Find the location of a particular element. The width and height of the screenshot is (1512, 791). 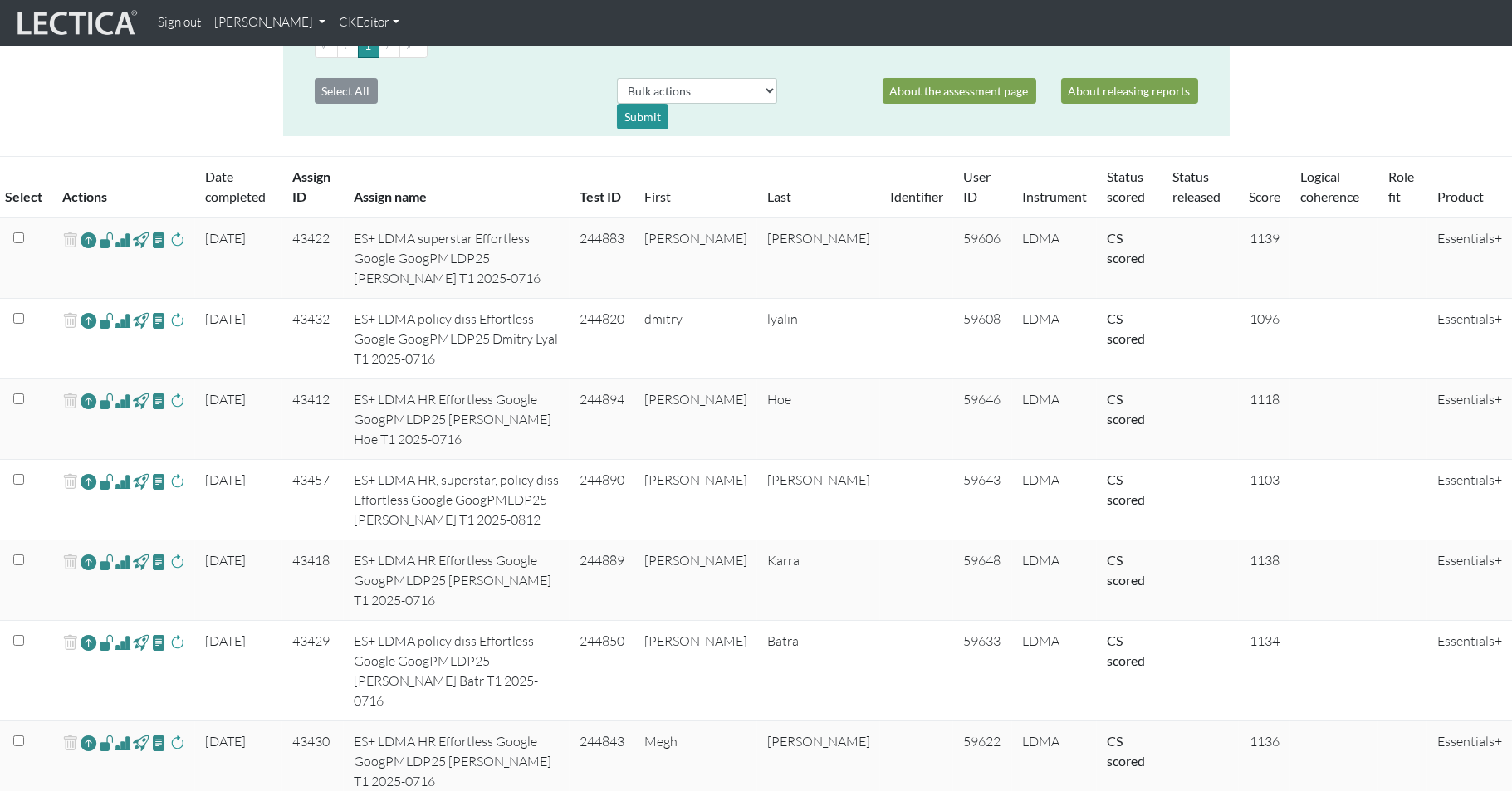

a: Score is located at coordinates (1265, 196).